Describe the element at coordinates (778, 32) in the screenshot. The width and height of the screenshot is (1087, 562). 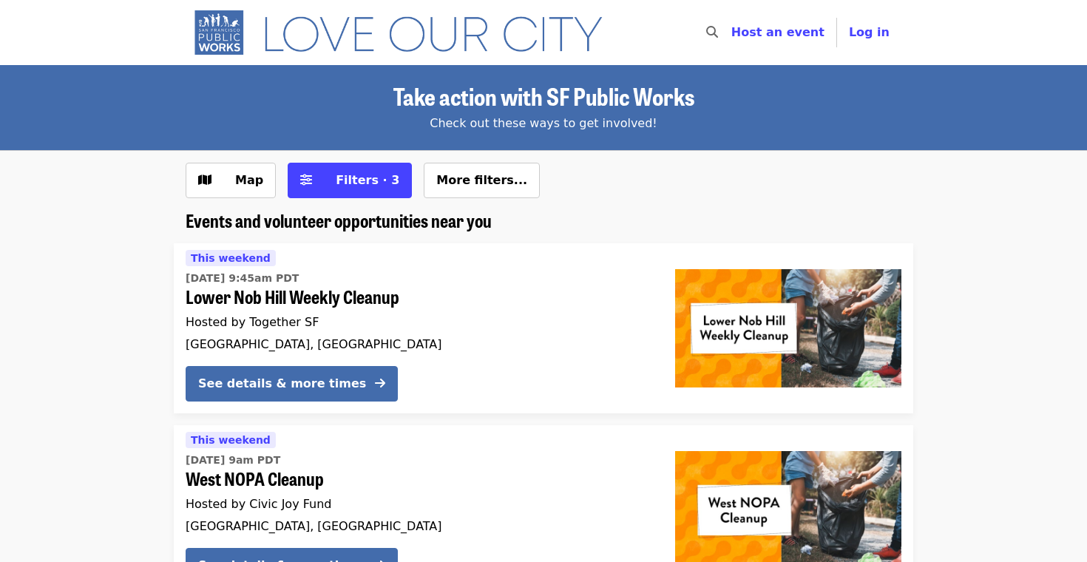
I see `a: Host an event` at that location.